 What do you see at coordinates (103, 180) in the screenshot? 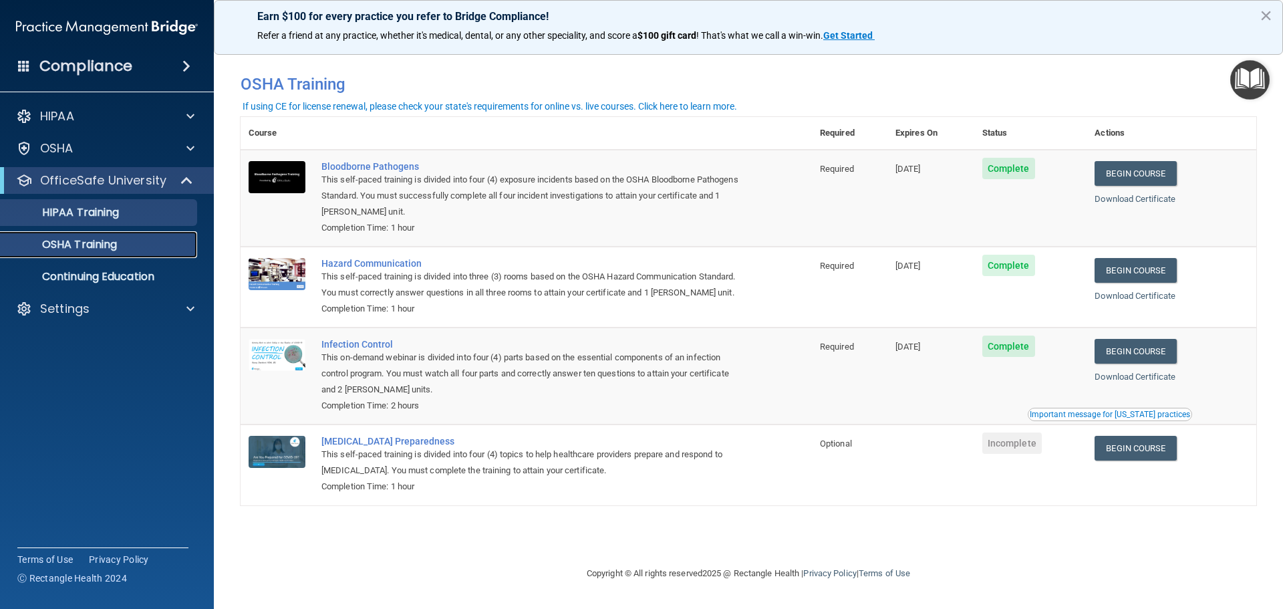
I see `p: OfficeSafe University` at bounding box center [103, 180].